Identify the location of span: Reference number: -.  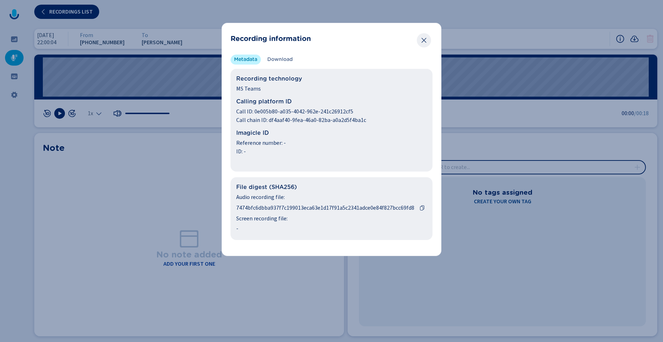
(331, 143).